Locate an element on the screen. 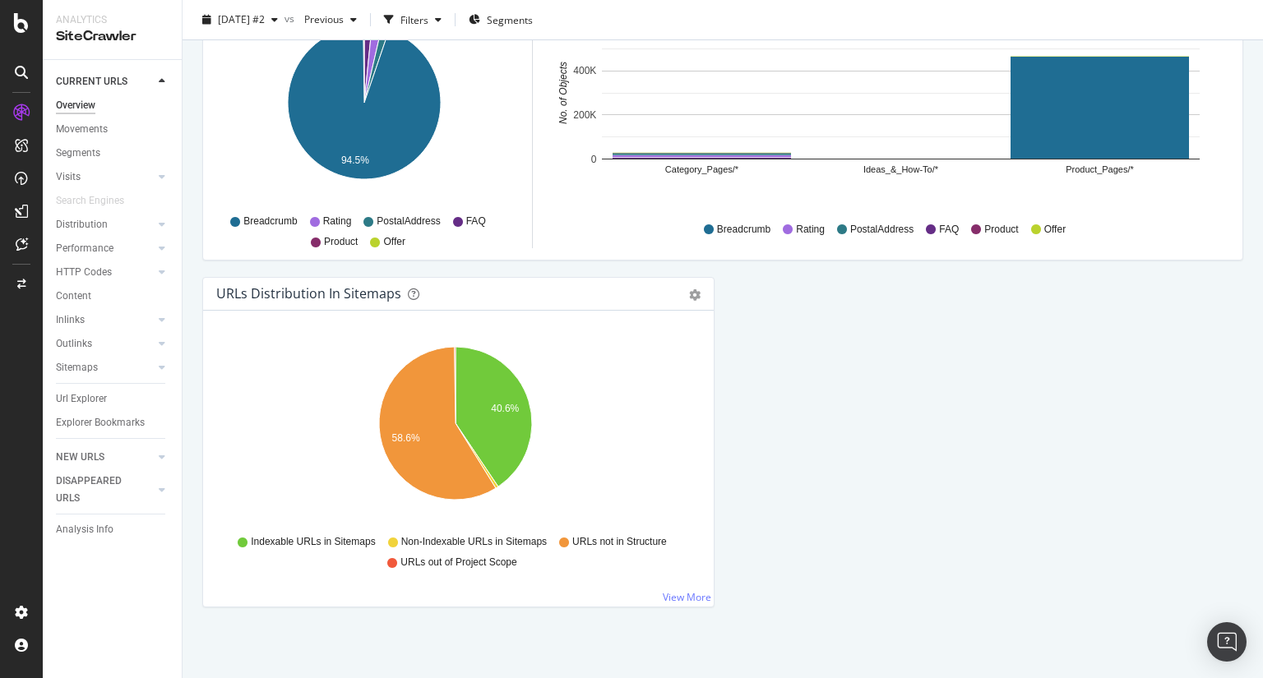 Image resolution: width=1263 pixels, height=678 pixels. div: Overview is located at coordinates (76, 105).